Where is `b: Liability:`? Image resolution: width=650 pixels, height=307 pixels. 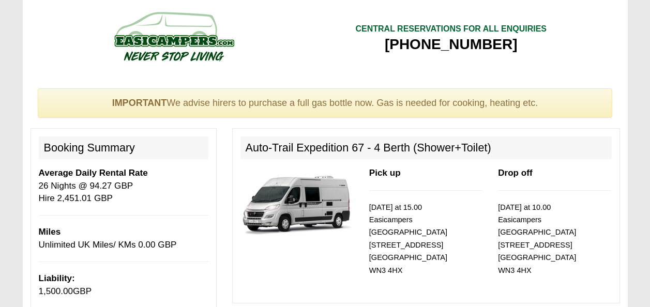 b: Liability: is located at coordinates (57, 278).